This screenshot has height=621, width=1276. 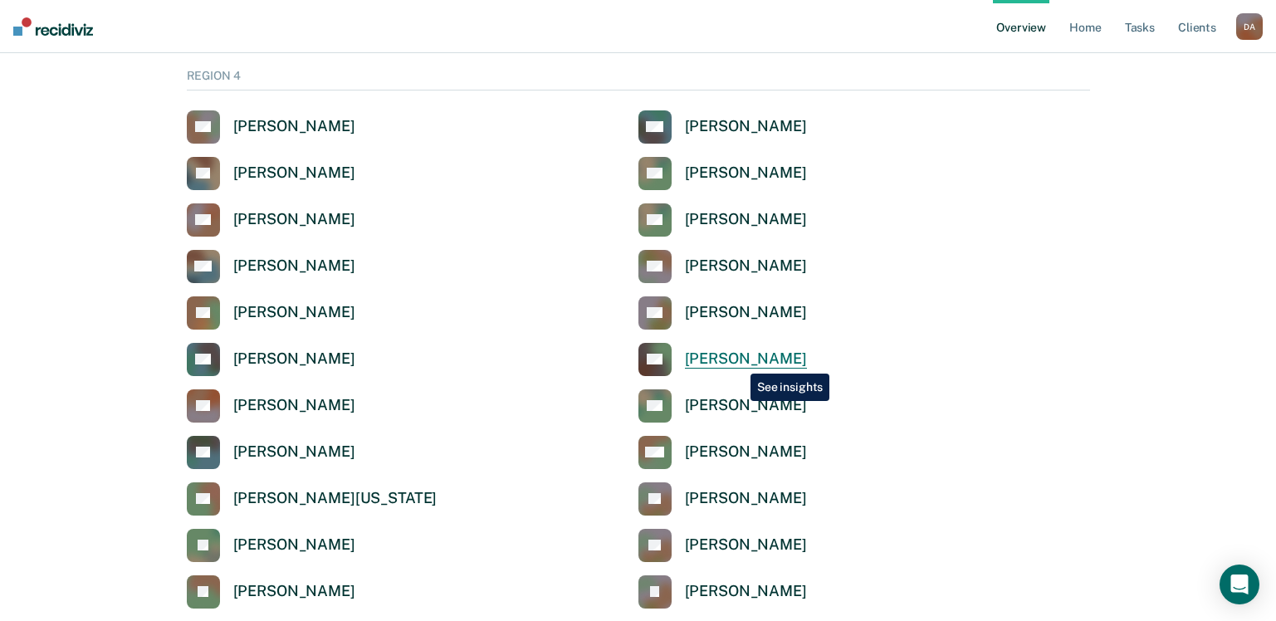 What do you see at coordinates (639, 80) in the screenshot?
I see `div: REGION 4` at bounding box center [639, 80].